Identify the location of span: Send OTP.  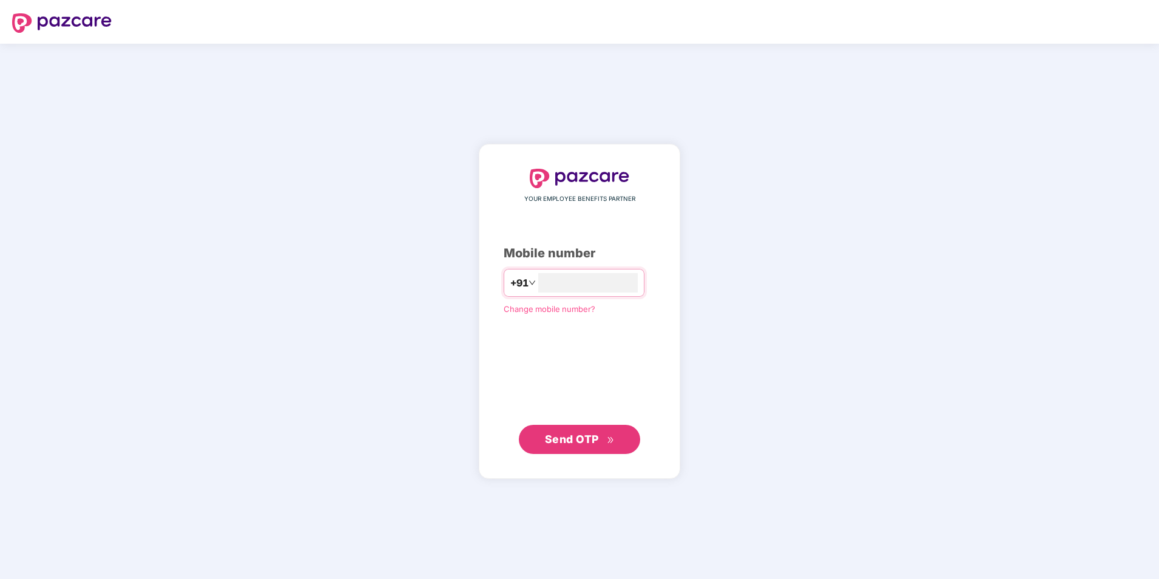
(572, 439).